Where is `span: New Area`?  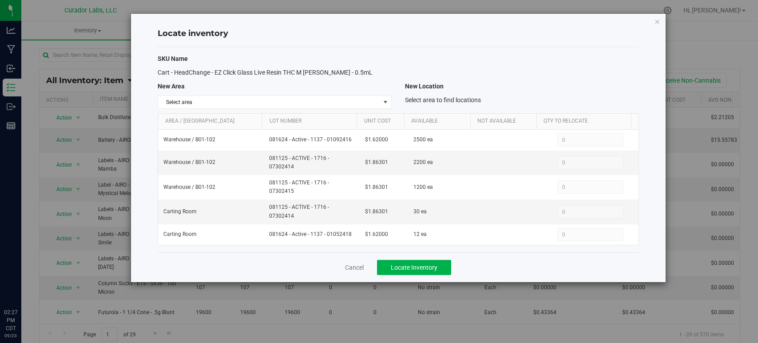 span: New Area is located at coordinates (171, 86).